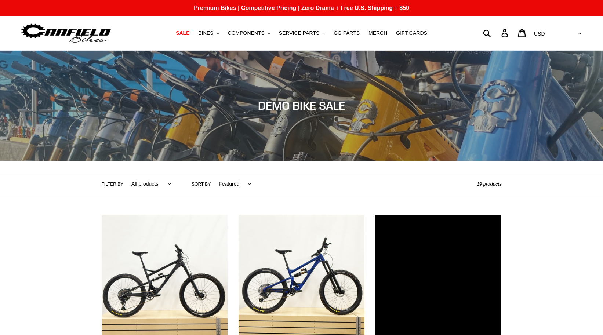  Describe the element at coordinates (301, 106) in the screenshot. I see `span: DEMO BIKE SALE` at that location.